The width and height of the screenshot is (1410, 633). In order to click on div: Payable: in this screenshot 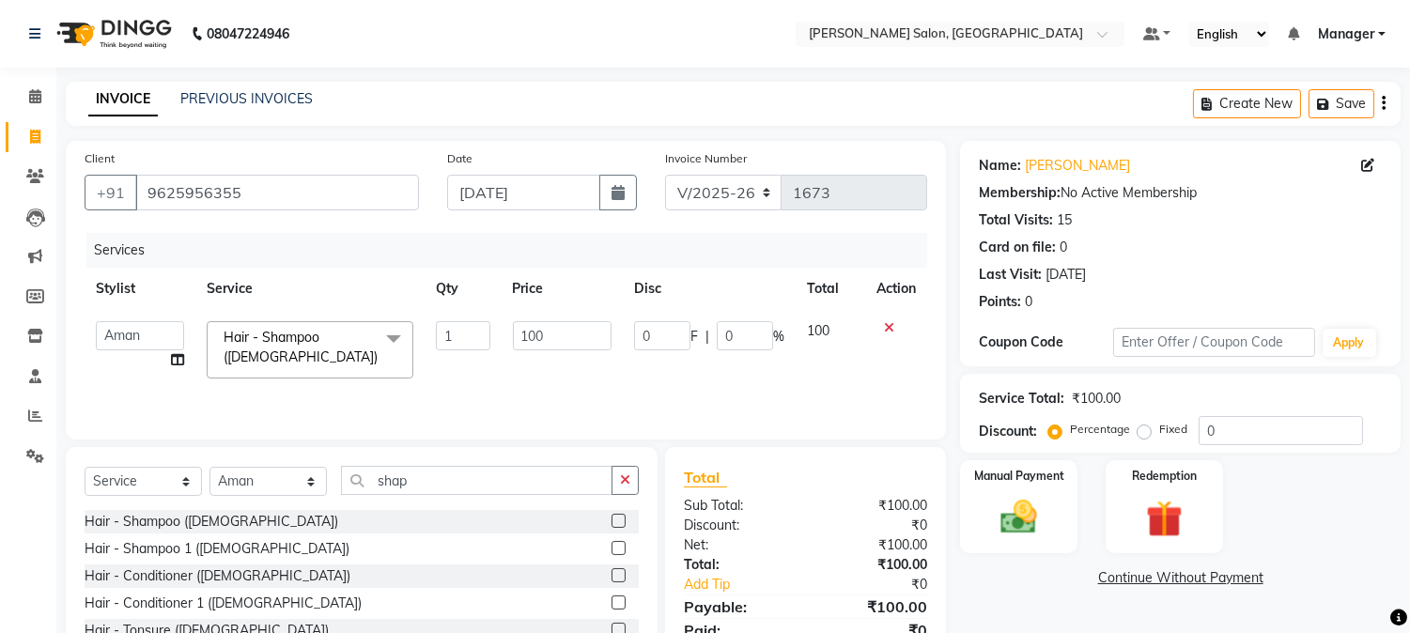, I will do `click(737, 607)`.